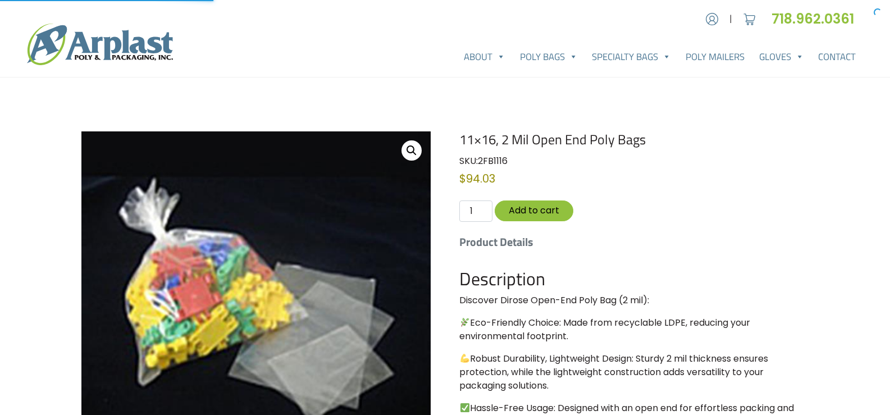 This screenshot has width=890, height=415. Describe the element at coordinates (634, 242) in the screenshot. I see `h5: Product Details` at that location.